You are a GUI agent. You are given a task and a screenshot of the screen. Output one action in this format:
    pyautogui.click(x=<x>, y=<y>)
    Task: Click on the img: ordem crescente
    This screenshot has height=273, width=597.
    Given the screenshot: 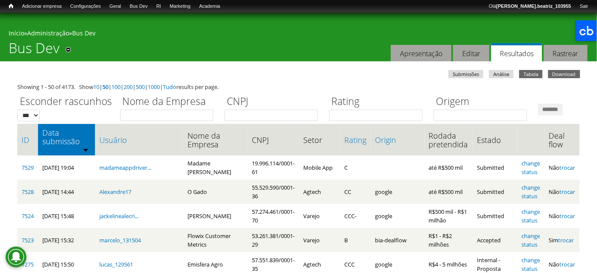 What is the action you would take?
    pyautogui.click(x=86, y=150)
    